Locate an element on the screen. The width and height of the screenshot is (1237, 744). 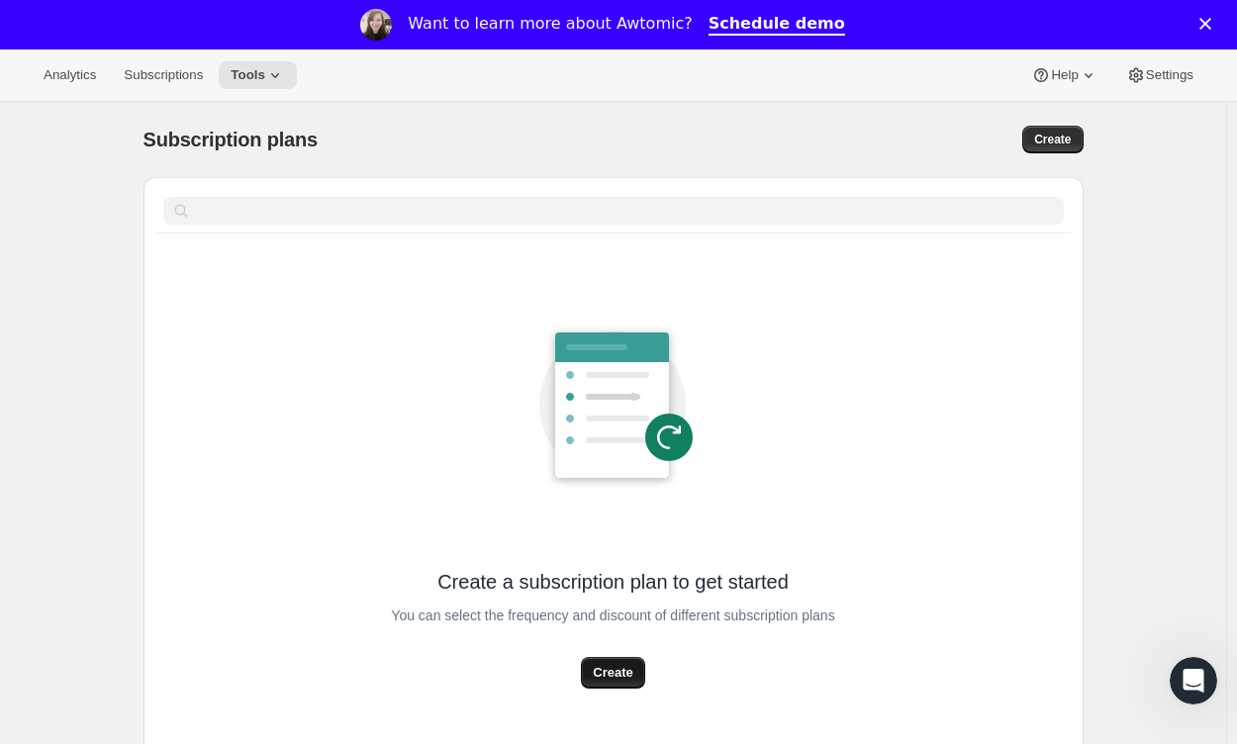
button: Analytics is located at coordinates (69, 75).